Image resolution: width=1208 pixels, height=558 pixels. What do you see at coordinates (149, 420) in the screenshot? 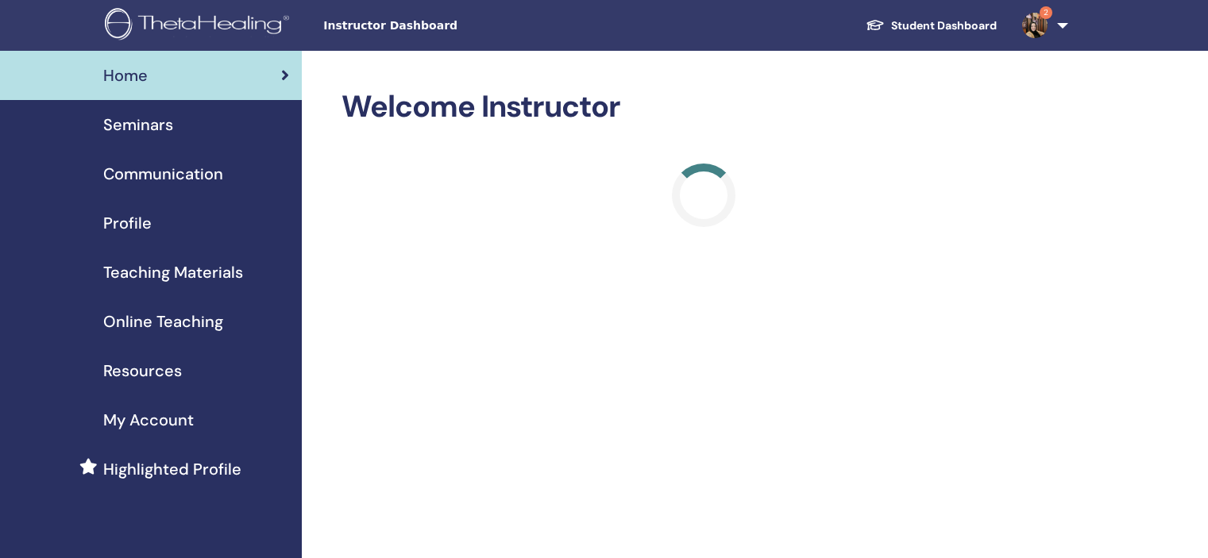
I see `span: My Account` at bounding box center [149, 420].